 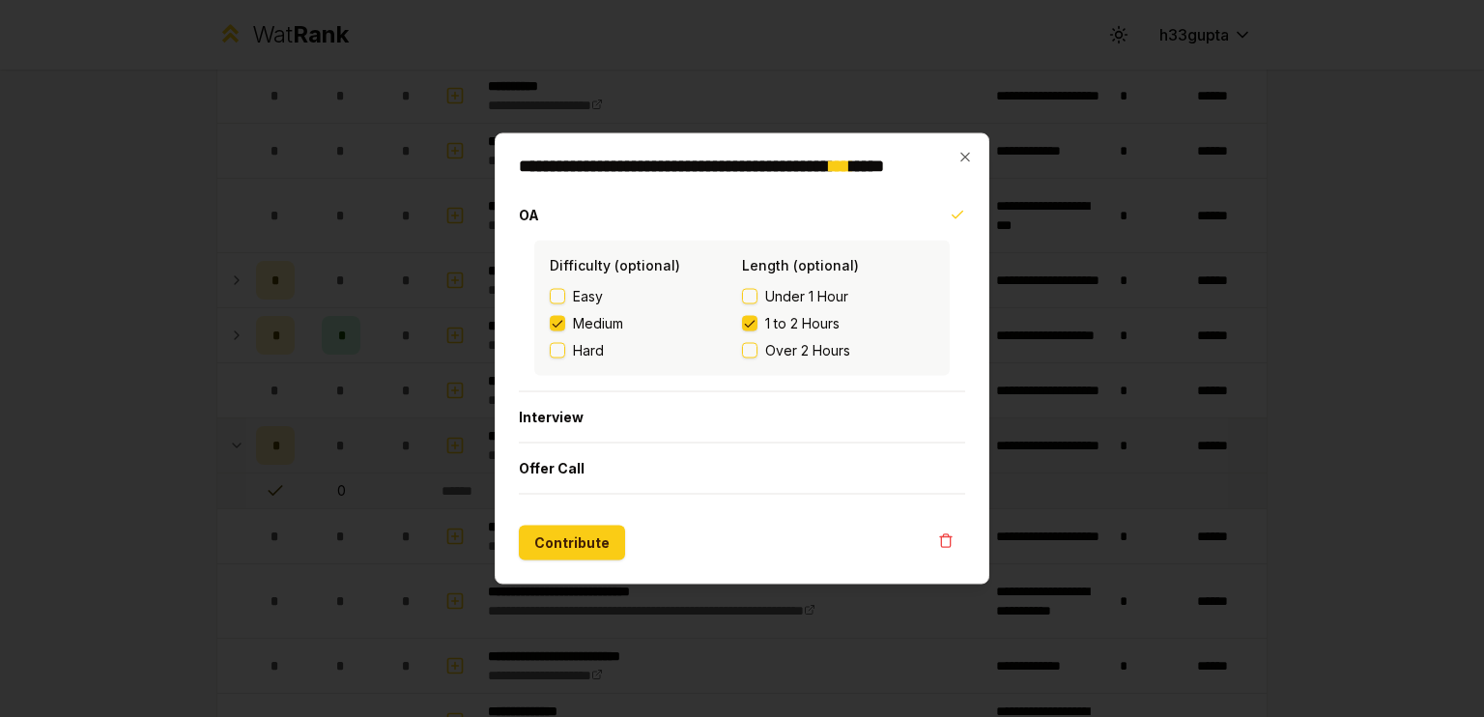 I want to click on button: Interview, so click(x=742, y=417).